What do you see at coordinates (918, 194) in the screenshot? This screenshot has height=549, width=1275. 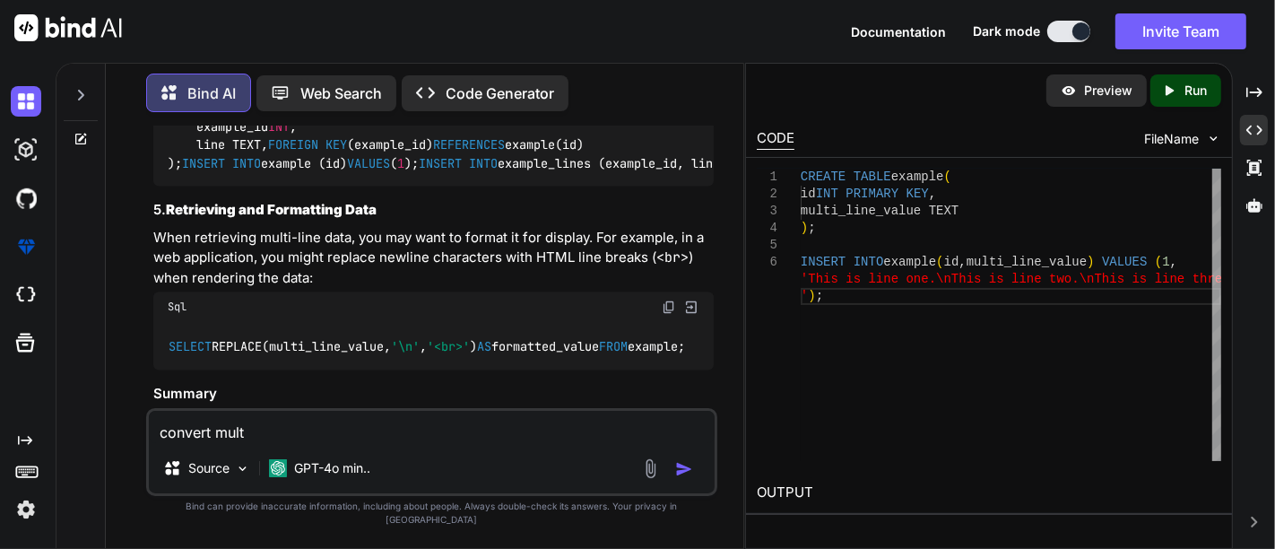 I see `span: KEY` at bounding box center [918, 194].